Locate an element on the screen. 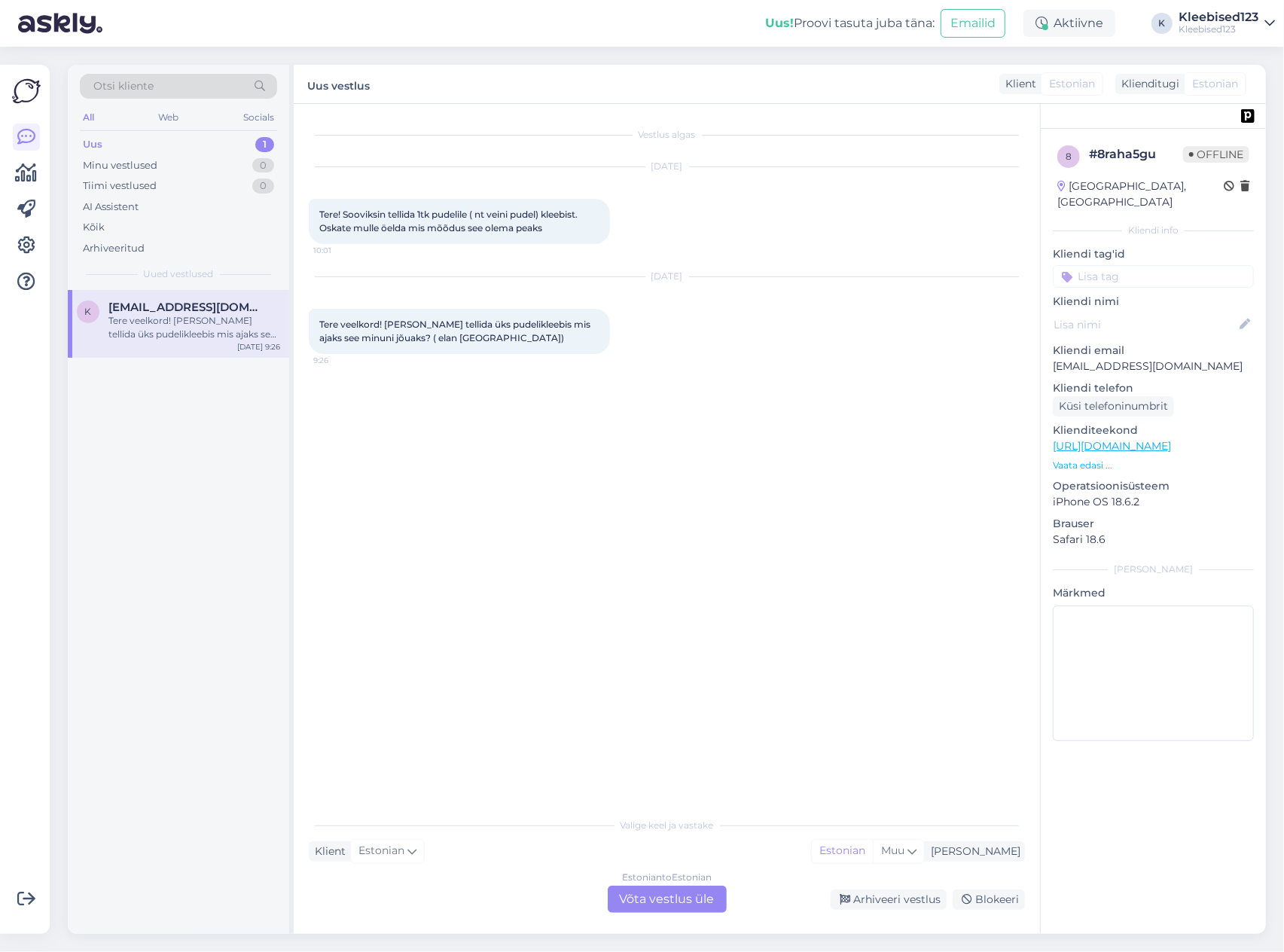 The image size is (1284, 952). div: Tiimi vestlused is located at coordinates (120, 186).